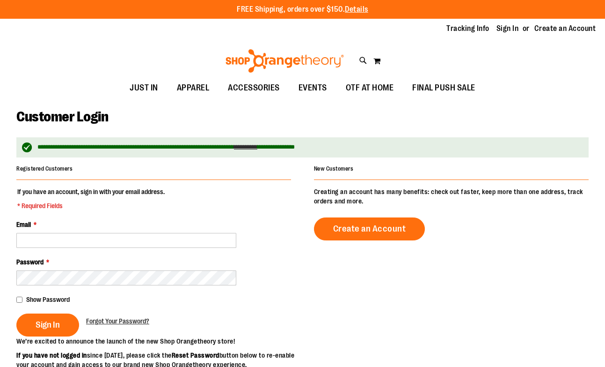 This screenshot has height=367, width=605. What do you see at coordinates (144, 88) in the screenshot?
I see `a: JUST IN` at bounding box center [144, 88].